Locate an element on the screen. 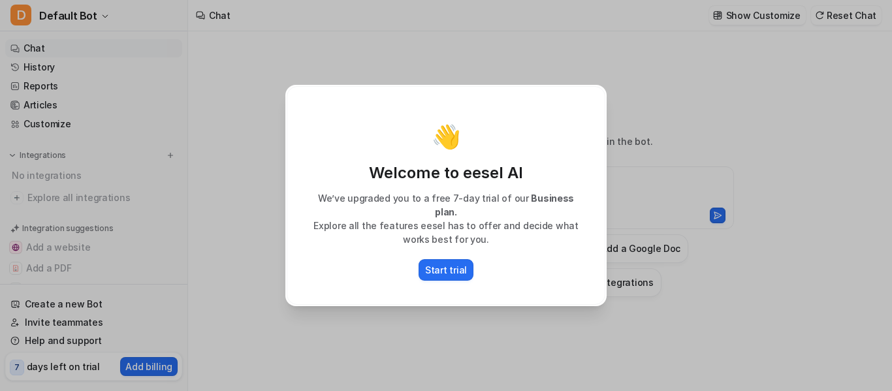 The image size is (892, 391). button: Start trial is located at coordinates (446, 270).